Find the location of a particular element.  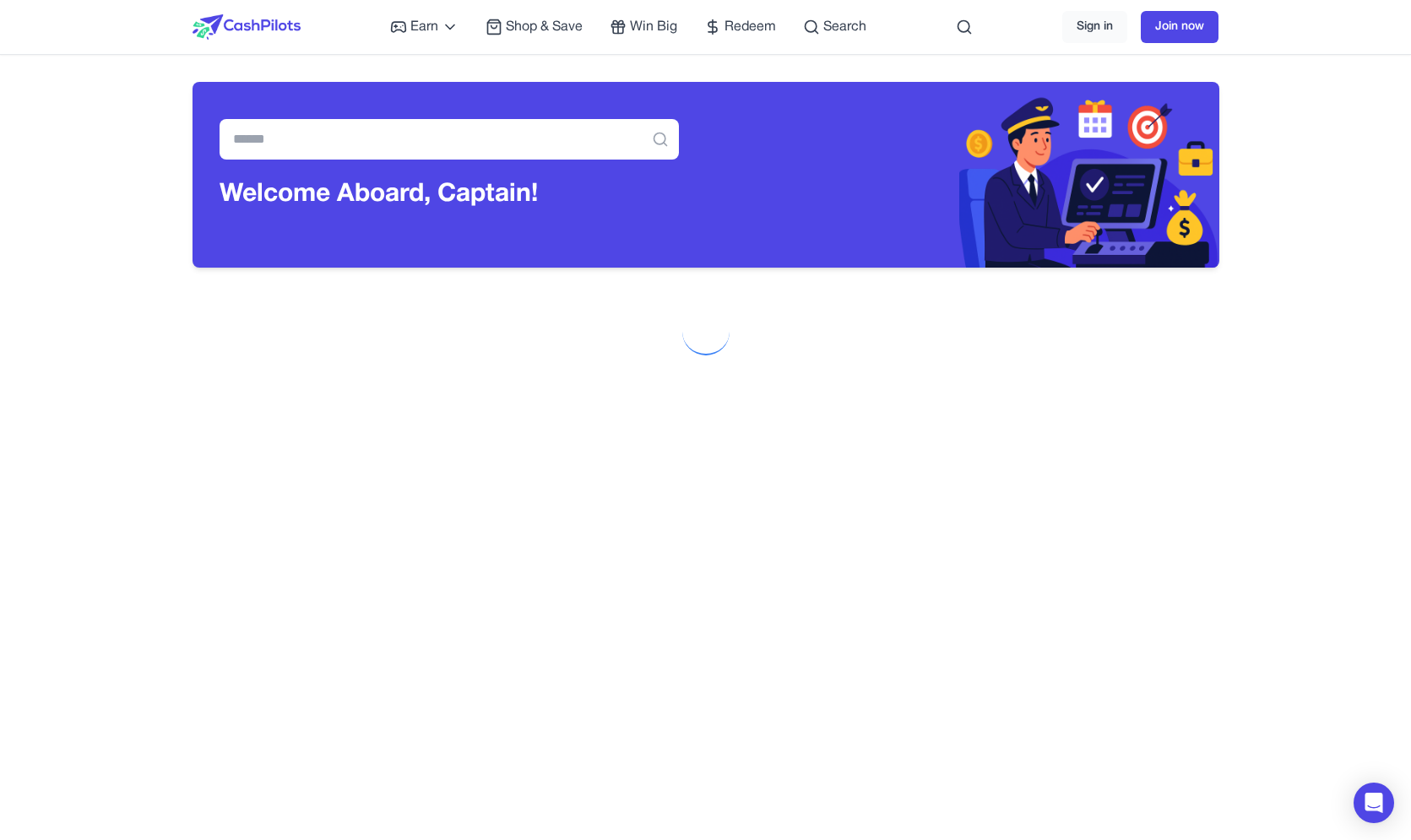

a: Earn is located at coordinates (423, 27).